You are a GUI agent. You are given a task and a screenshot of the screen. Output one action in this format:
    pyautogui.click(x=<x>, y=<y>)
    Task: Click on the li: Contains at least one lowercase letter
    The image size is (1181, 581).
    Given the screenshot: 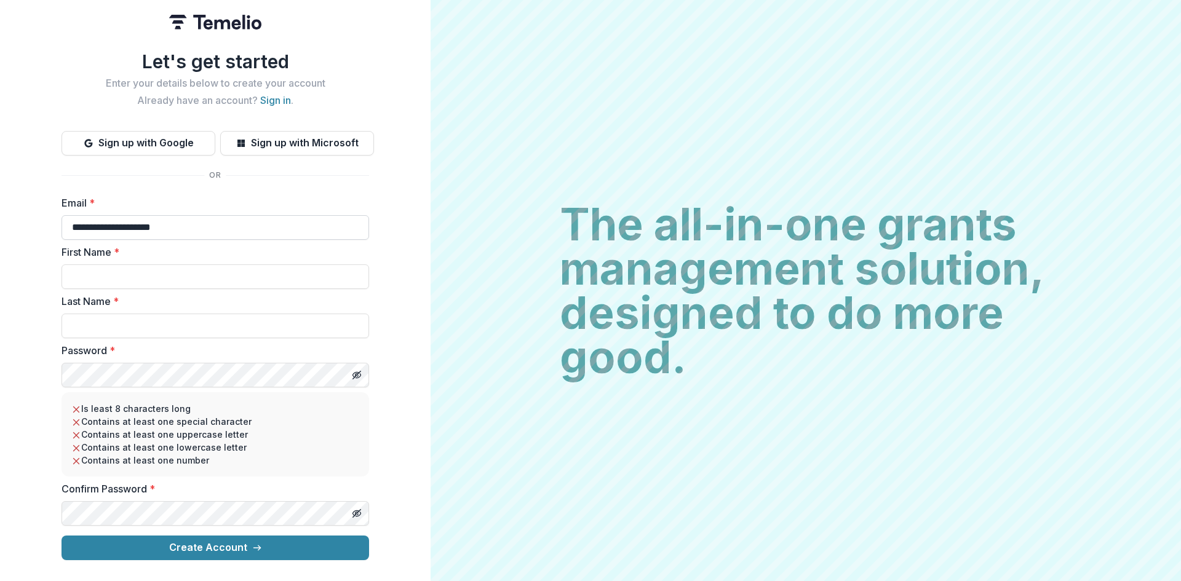 What is the action you would take?
    pyautogui.click(x=215, y=447)
    